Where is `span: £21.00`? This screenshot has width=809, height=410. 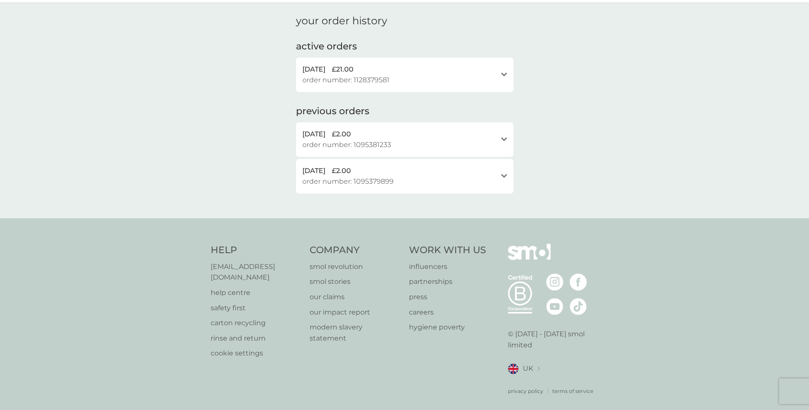
span: £21.00 is located at coordinates (342, 69).